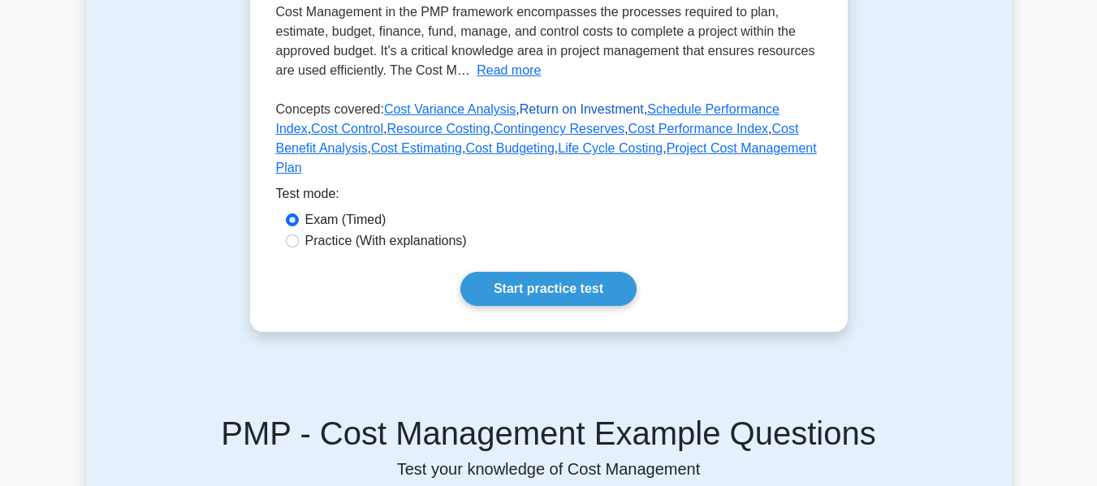 The height and width of the screenshot is (486, 1097). What do you see at coordinates (438, 128) in the screenshot?
I see `a: Resource Costing` at bounding box center [438, 128].